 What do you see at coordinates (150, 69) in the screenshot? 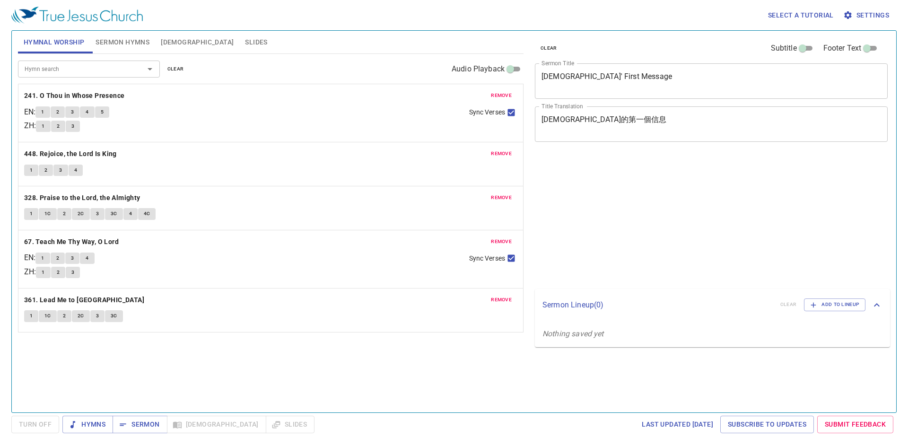
I see `button: Open` at bounding box center [150, 69].